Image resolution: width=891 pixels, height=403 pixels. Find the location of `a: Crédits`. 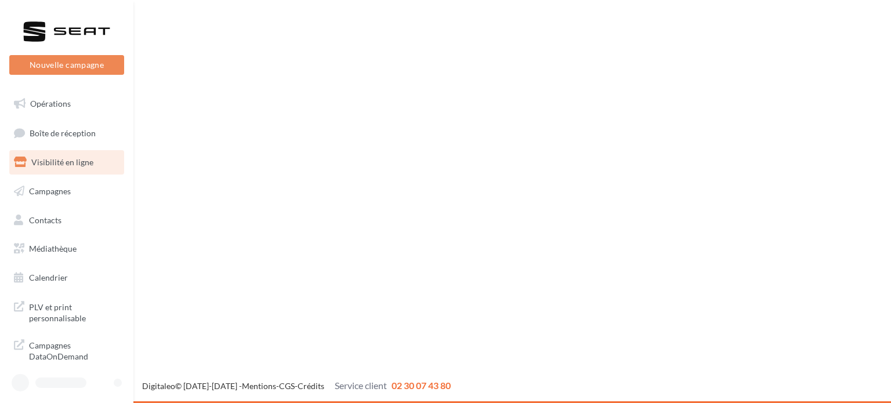

a: Crédits is located at coordinates (311, 386).